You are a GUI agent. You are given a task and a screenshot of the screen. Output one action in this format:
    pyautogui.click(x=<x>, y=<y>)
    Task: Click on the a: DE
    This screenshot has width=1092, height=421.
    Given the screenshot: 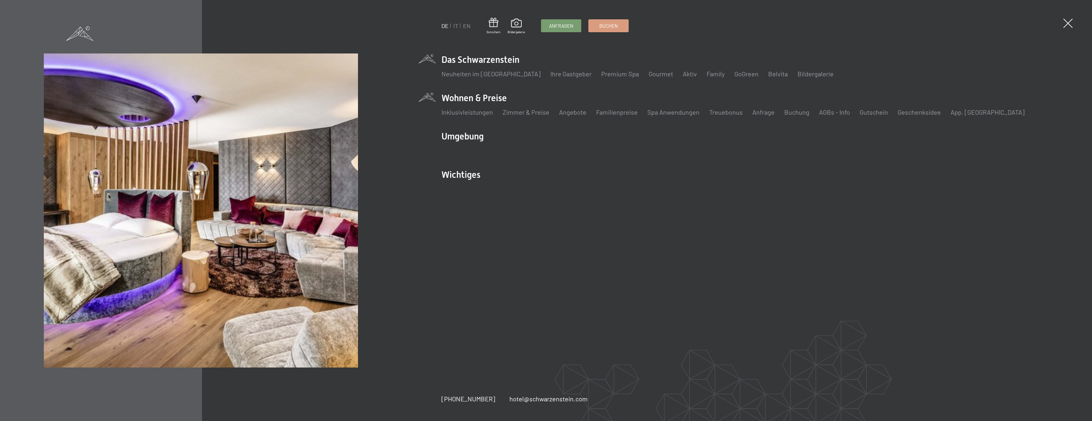 What is the action you would take?
    pyautogui.click(x=445, y=26)
    